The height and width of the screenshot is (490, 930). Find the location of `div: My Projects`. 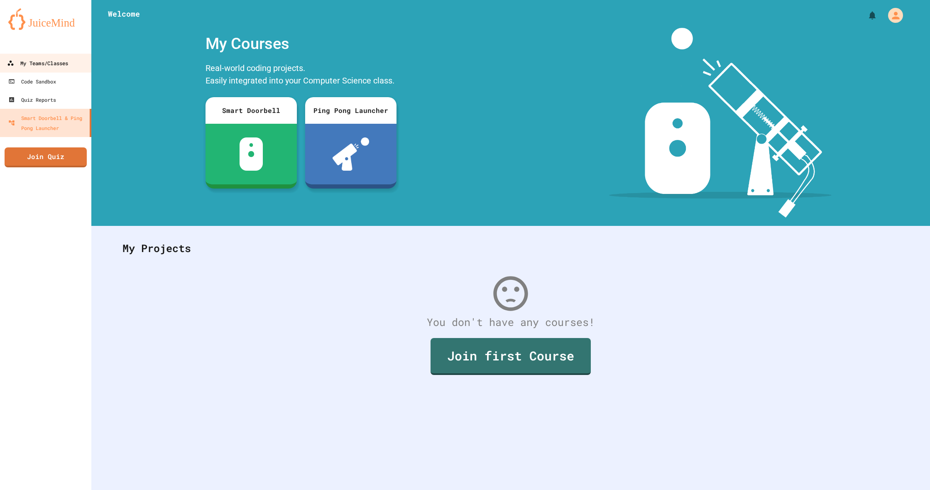

div: My Projects is located at coordinates (510, 248).